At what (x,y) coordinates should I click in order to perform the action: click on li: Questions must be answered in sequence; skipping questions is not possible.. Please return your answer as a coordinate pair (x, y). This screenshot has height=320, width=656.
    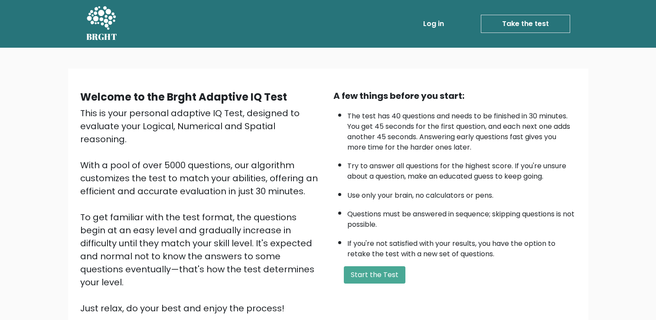
    Looking at the image, I should click on (462, 217).